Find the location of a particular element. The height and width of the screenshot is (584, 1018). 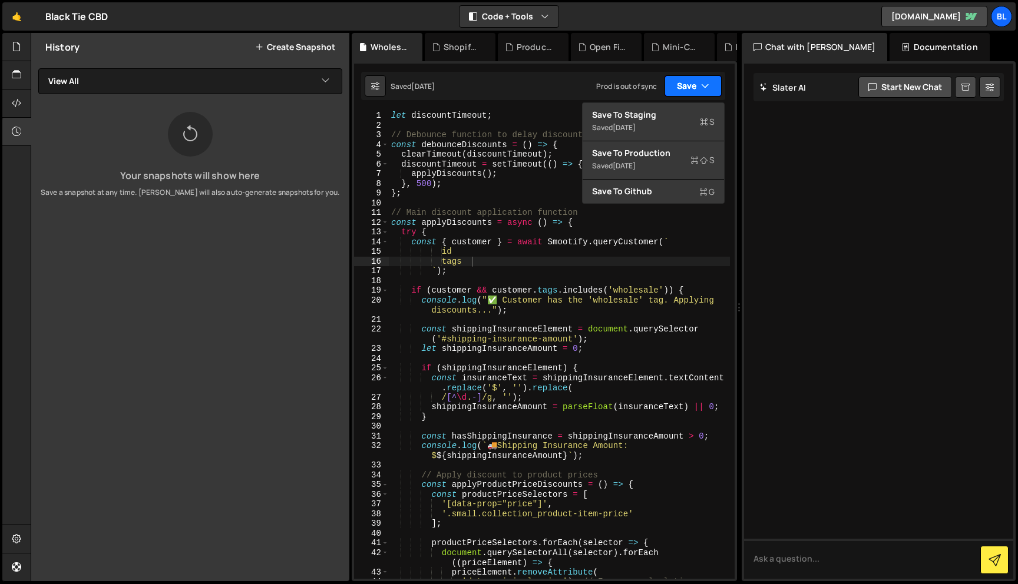

div: 11 is located at coordinates (371, 213).